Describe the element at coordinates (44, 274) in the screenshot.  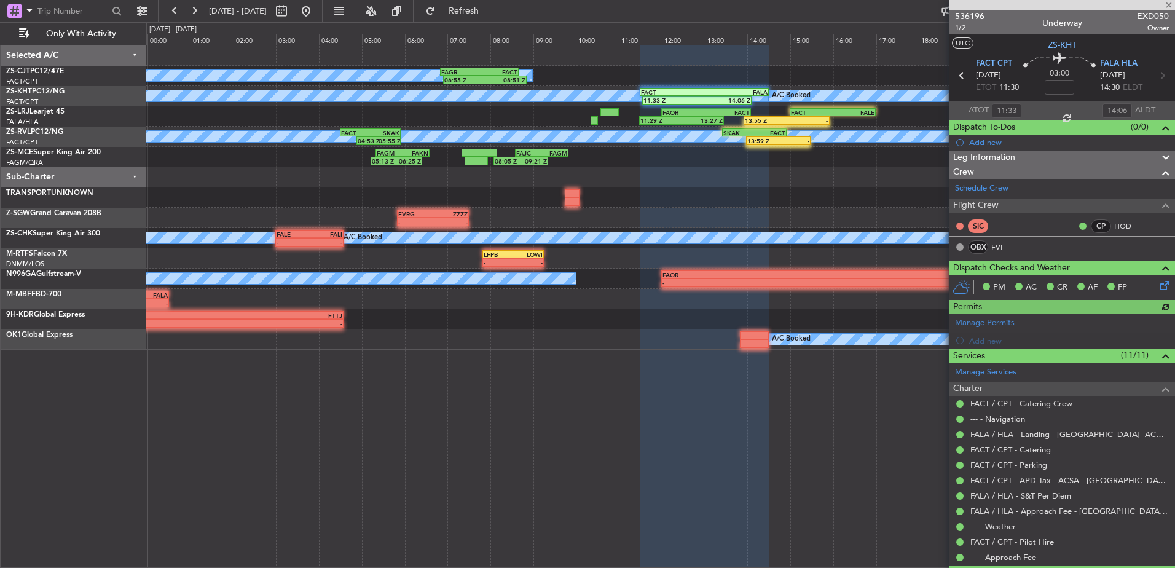
I see `a: N996GAGulfstream-V` at that location.